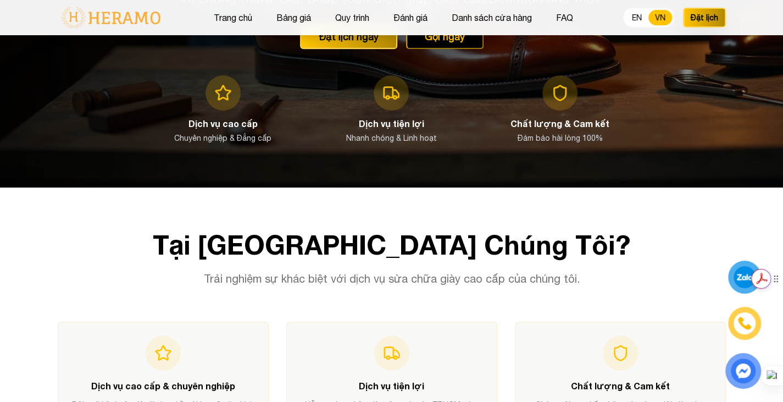  Describe the element at coordinates (233, 18) in the screenshot. I see `button: Trang chủ` at that location.